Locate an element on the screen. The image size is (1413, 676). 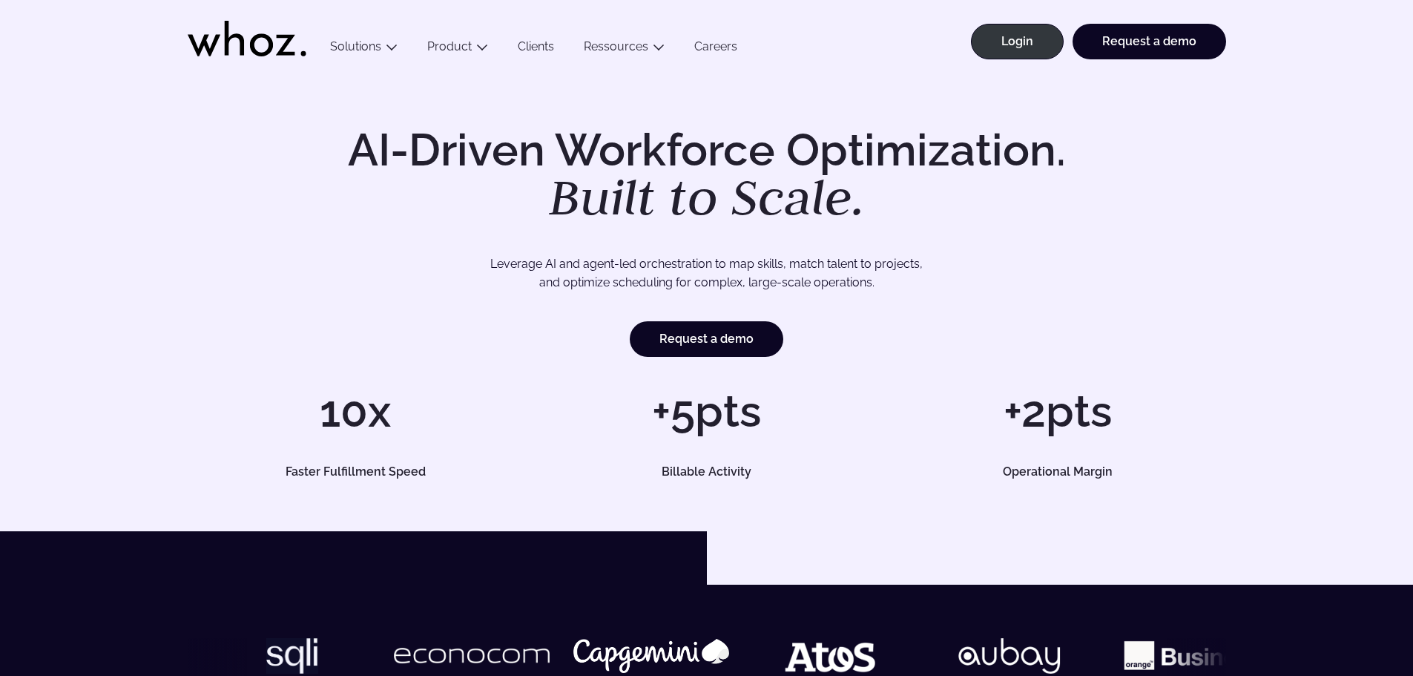
h5: Faster Fulfillment Speed is located at coordinates (355, 472).